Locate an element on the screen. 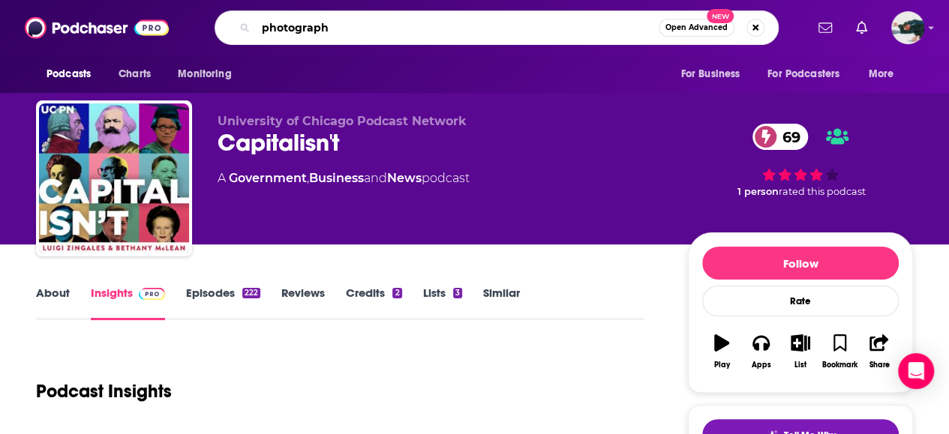  span: and is located at coordinates (375, 178).